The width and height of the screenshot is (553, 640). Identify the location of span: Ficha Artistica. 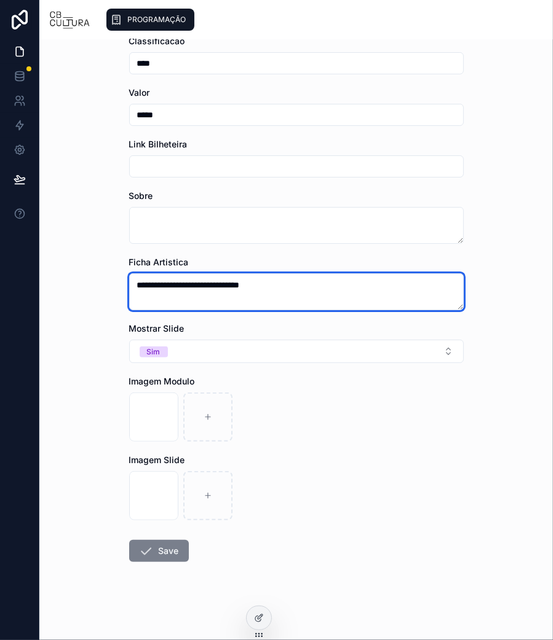
(159, 262).